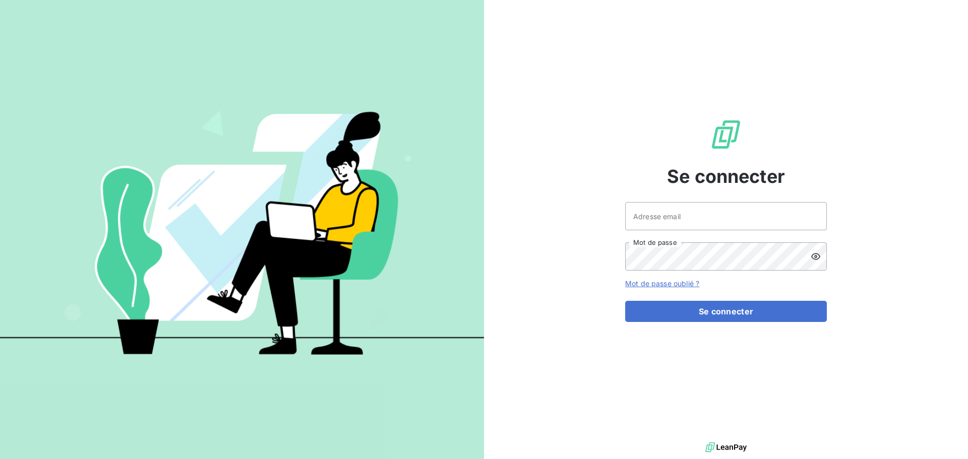  Describe the element at coordinates (726, 448) in the screenshot. I see `img: logo` at that location.